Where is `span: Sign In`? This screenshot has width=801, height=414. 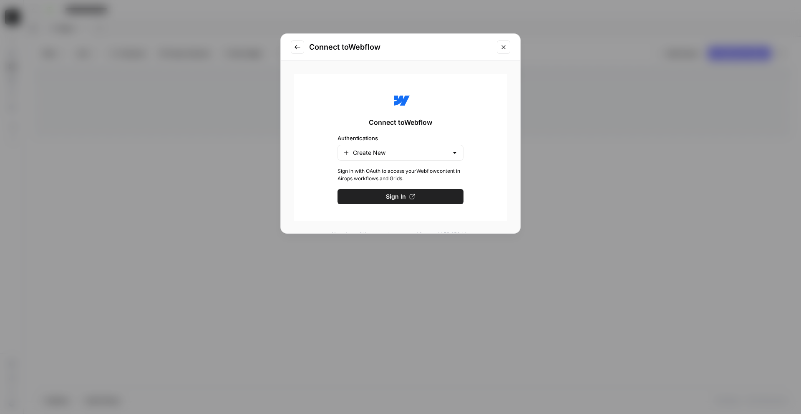 span: Sign In is located at coordinates (396, 197).